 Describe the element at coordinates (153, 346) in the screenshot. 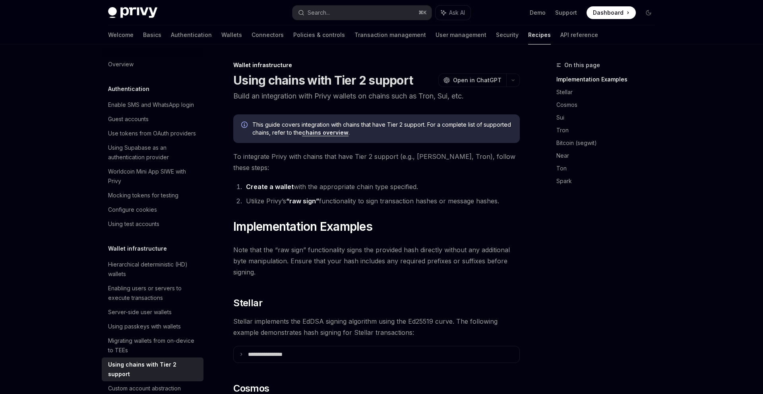

I see `a: Migrating wallets from on-device to TEEs` at that location.